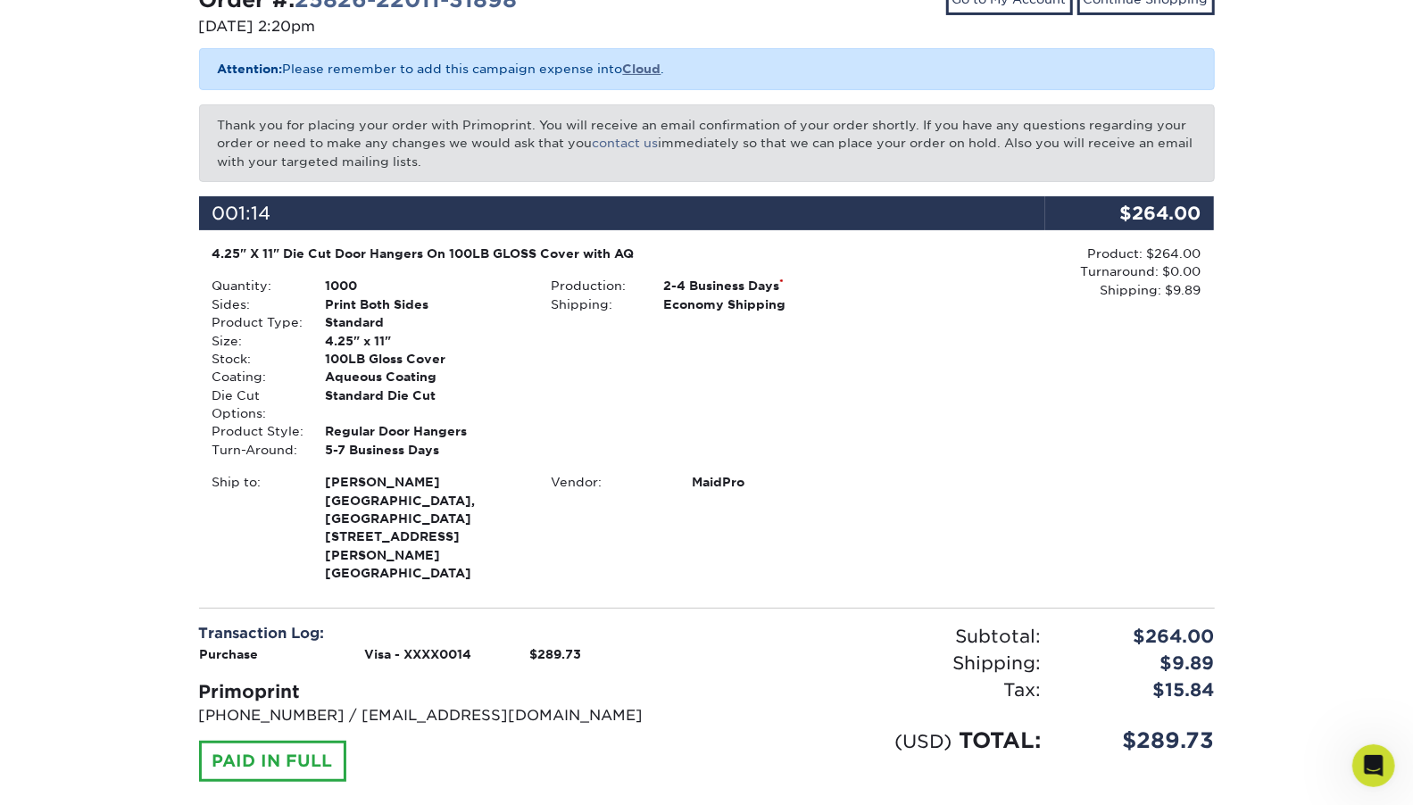  I want to click on strong: $289.73, so click(555, 654).